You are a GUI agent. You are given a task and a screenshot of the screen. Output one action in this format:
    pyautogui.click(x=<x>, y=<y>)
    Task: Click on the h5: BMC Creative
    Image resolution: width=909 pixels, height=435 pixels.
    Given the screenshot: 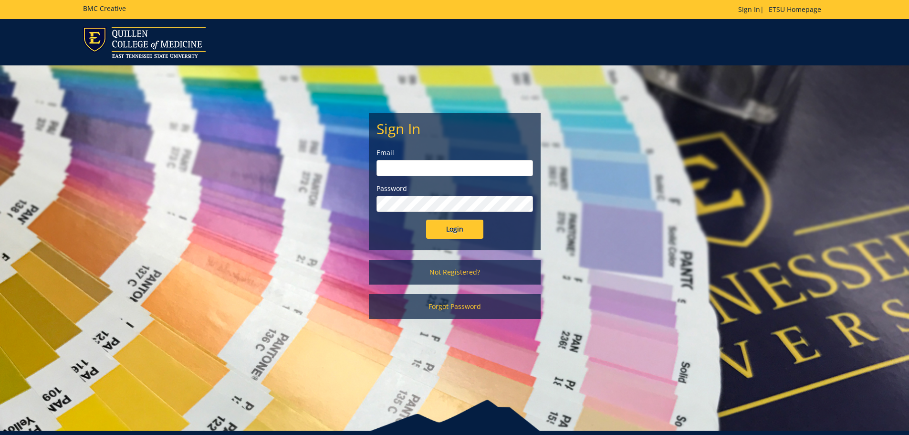 What is the action you would take?
    pyautogui.click(x=105, y=8)
    